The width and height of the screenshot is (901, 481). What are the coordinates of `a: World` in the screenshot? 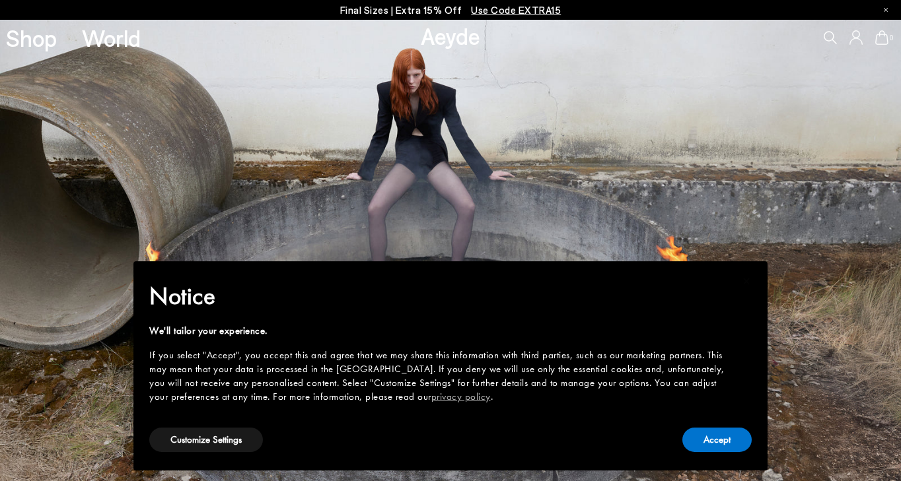 It's located at (111, 38).